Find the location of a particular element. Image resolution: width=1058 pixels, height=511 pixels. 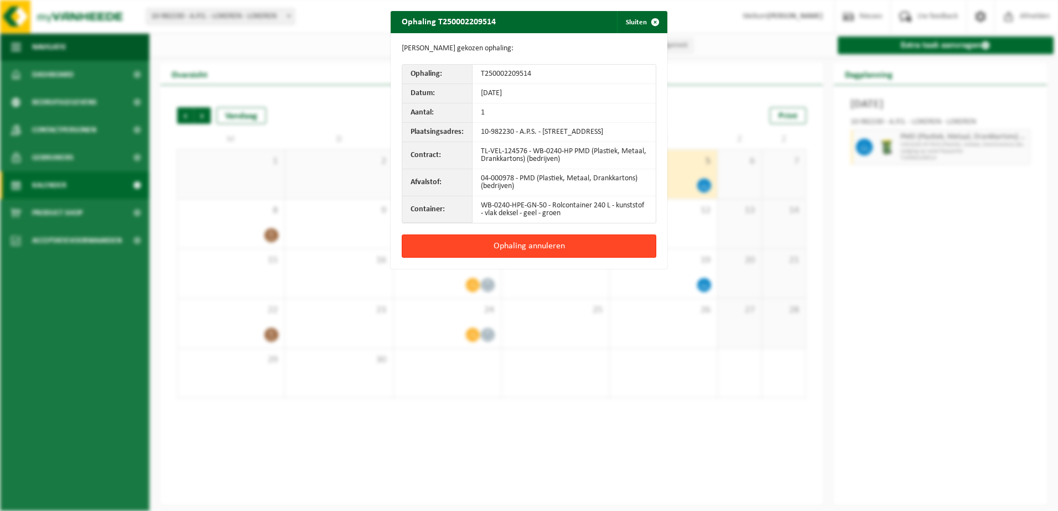

td: 04-000978 - PMD (Plastiek, Metaal, Drankkartons) (bedrijven) is located at coordinates (564, 183).